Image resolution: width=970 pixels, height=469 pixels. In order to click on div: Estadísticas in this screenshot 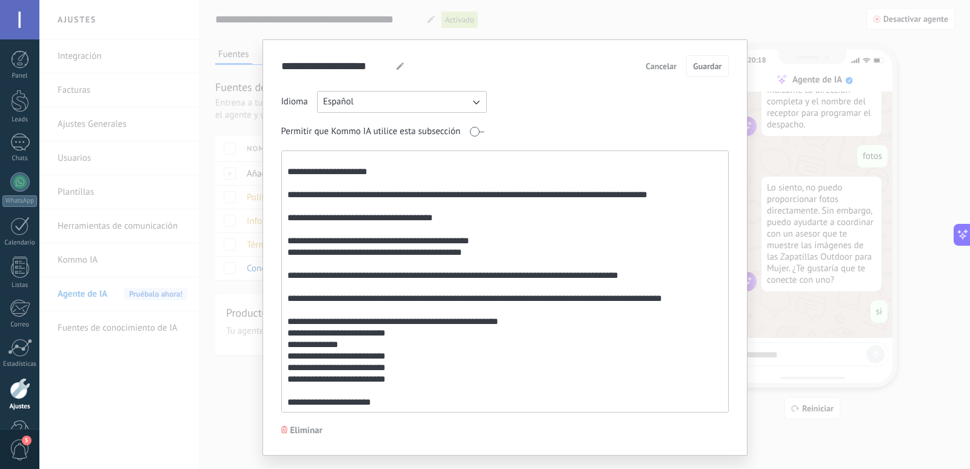, I will do `click(20, 364)`.